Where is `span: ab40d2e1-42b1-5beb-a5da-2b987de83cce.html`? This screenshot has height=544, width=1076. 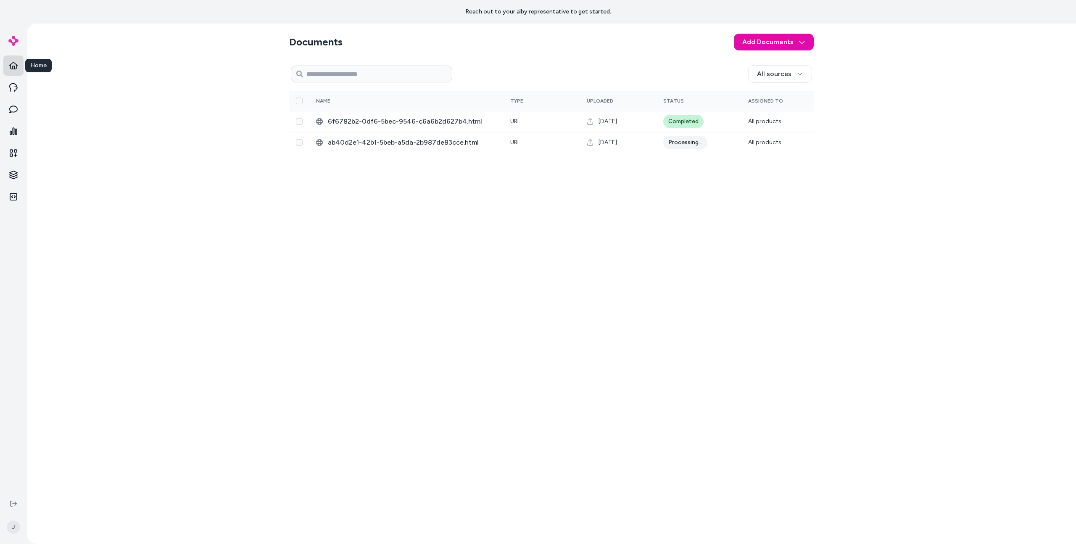
span: ab40d2e1-42b1-5beb-a5da-2b987de83cce.html is located at coordinates (412, 142).